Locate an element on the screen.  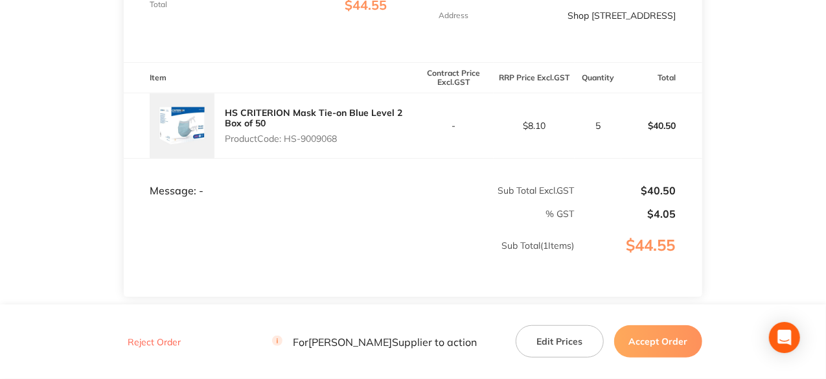
div: Open Intercom Messenger is located at coordinates (784, 337).